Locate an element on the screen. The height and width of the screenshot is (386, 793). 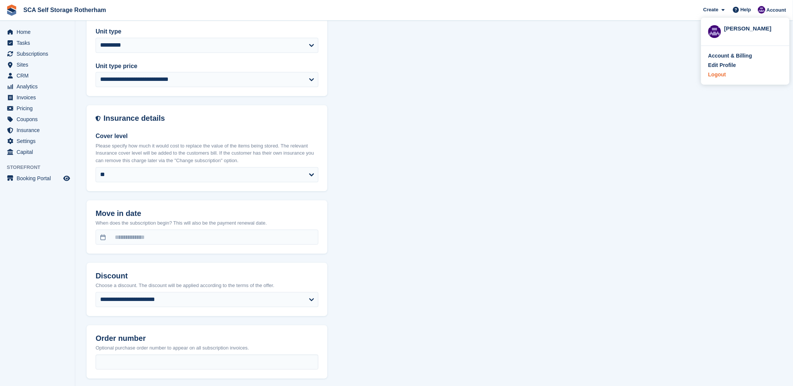
span: Subscriptions is located at coordinates (39, 54).